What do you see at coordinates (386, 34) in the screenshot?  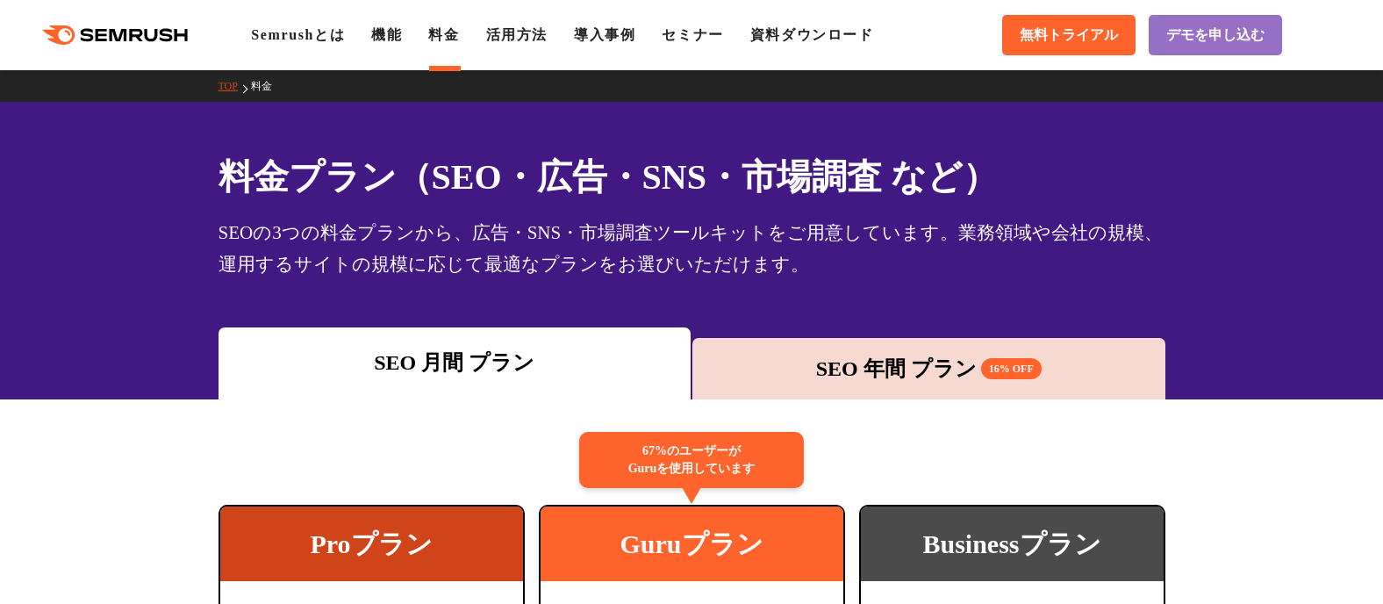 I see `a: 機能` at bounding box center [386, 34].